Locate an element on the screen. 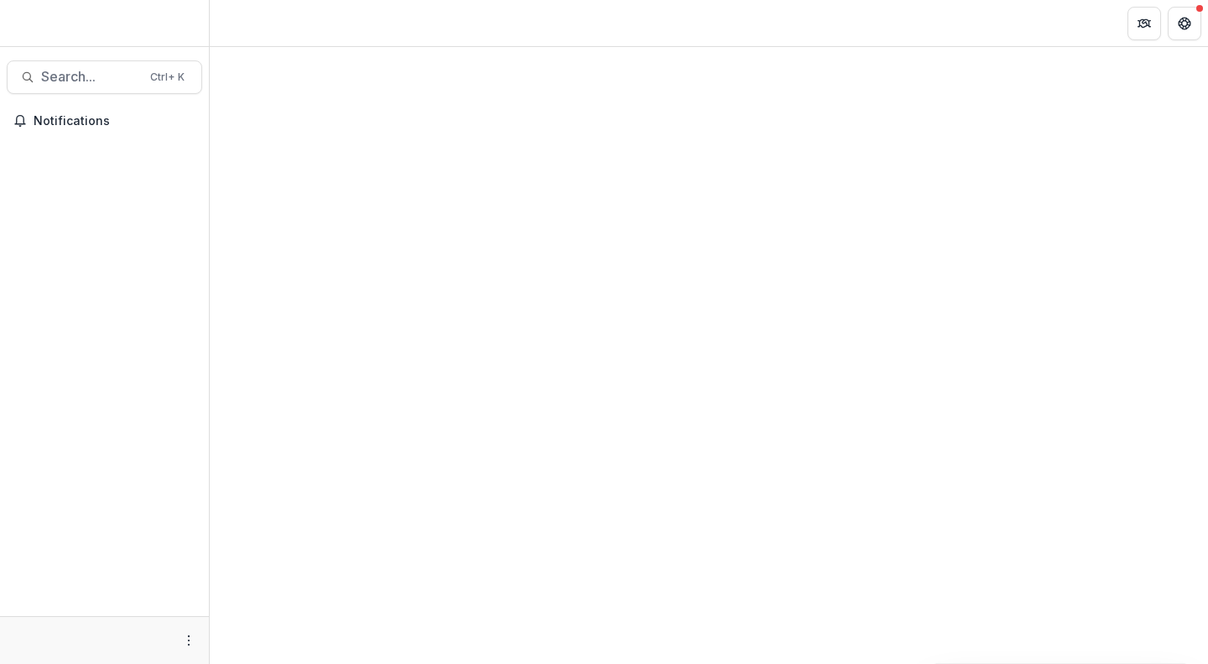 The width and height of the screenshot is (1208, 664). button: Search... is located at coordinates (104, 77).